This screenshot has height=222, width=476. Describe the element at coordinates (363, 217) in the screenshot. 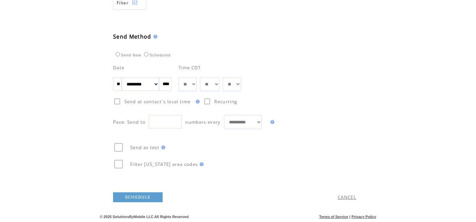

I see `a: Privacy Policy` at that location.